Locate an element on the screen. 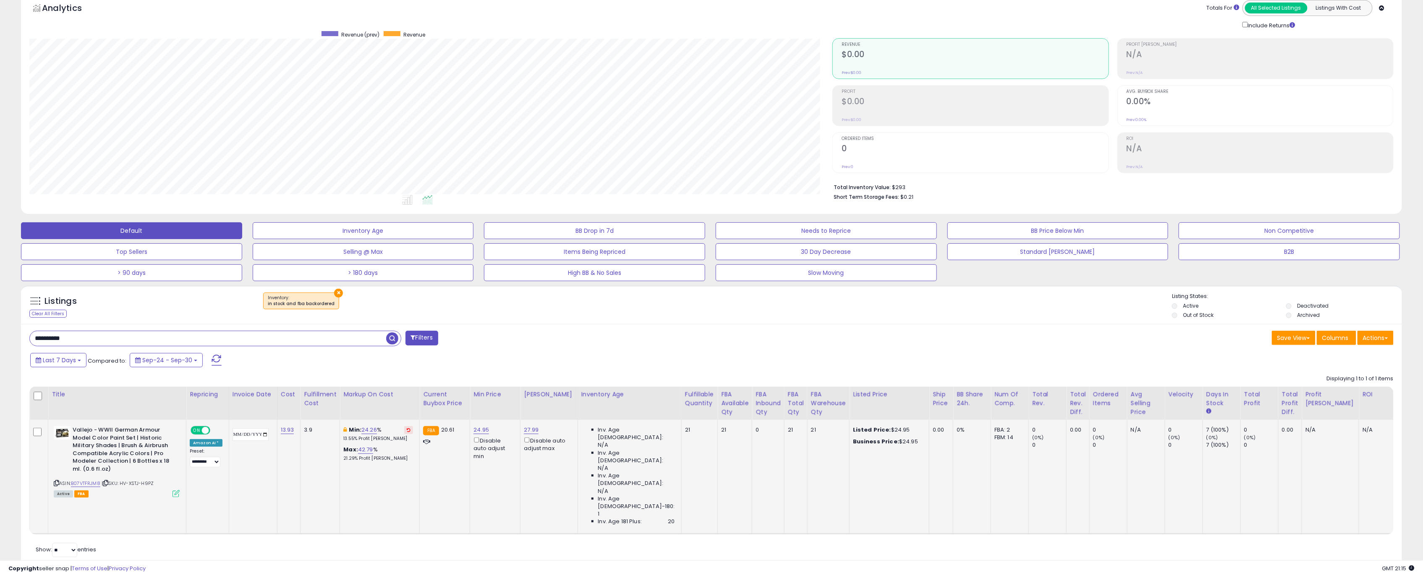 Image resolution: width=1423 pixels, height=577 pixels. label: Out of Stock is located at coordinates (1199, 315).